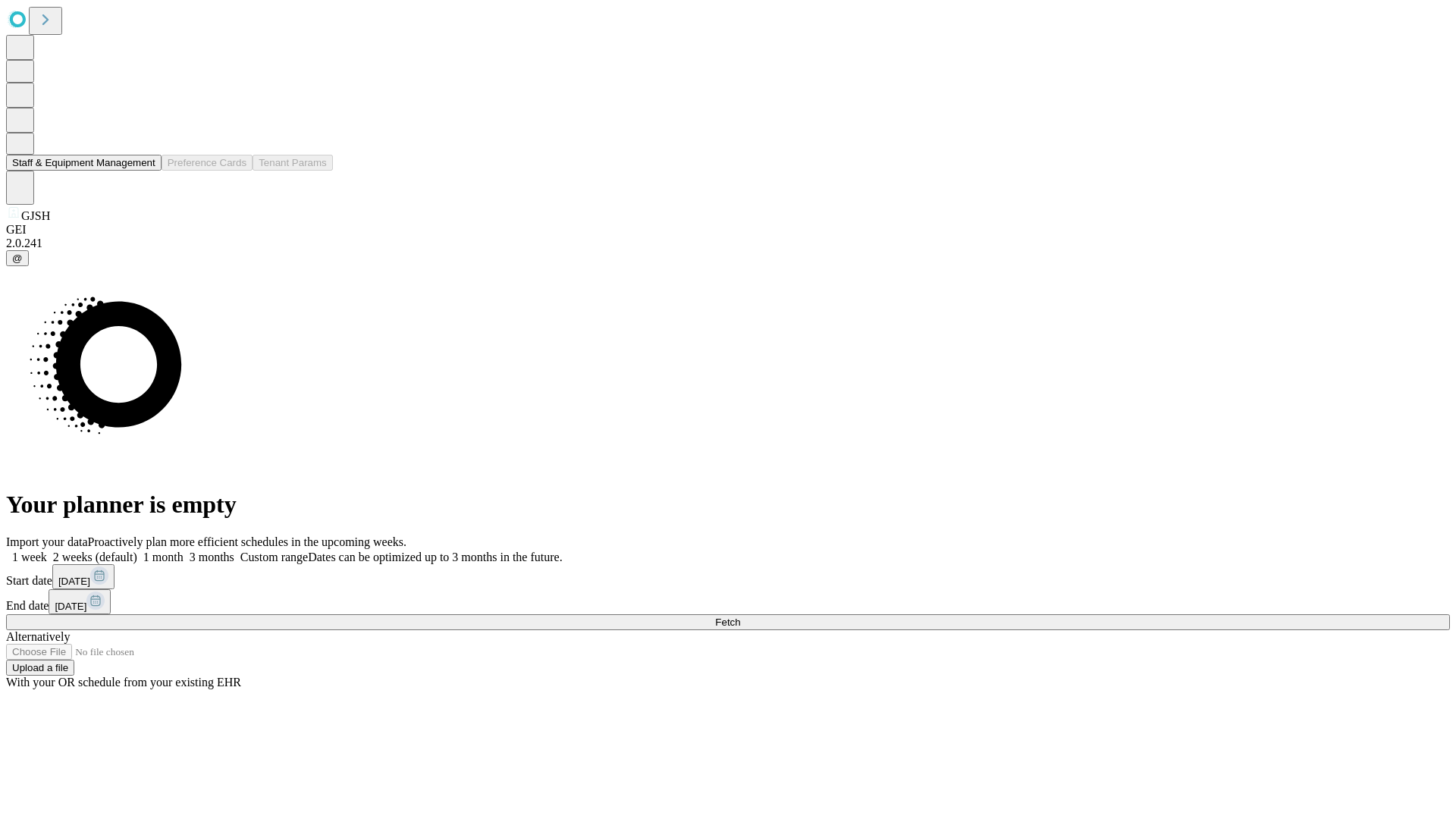 This screenshot has width=1456, height=819. I want to click on span: 1 month, so click(163, 556).